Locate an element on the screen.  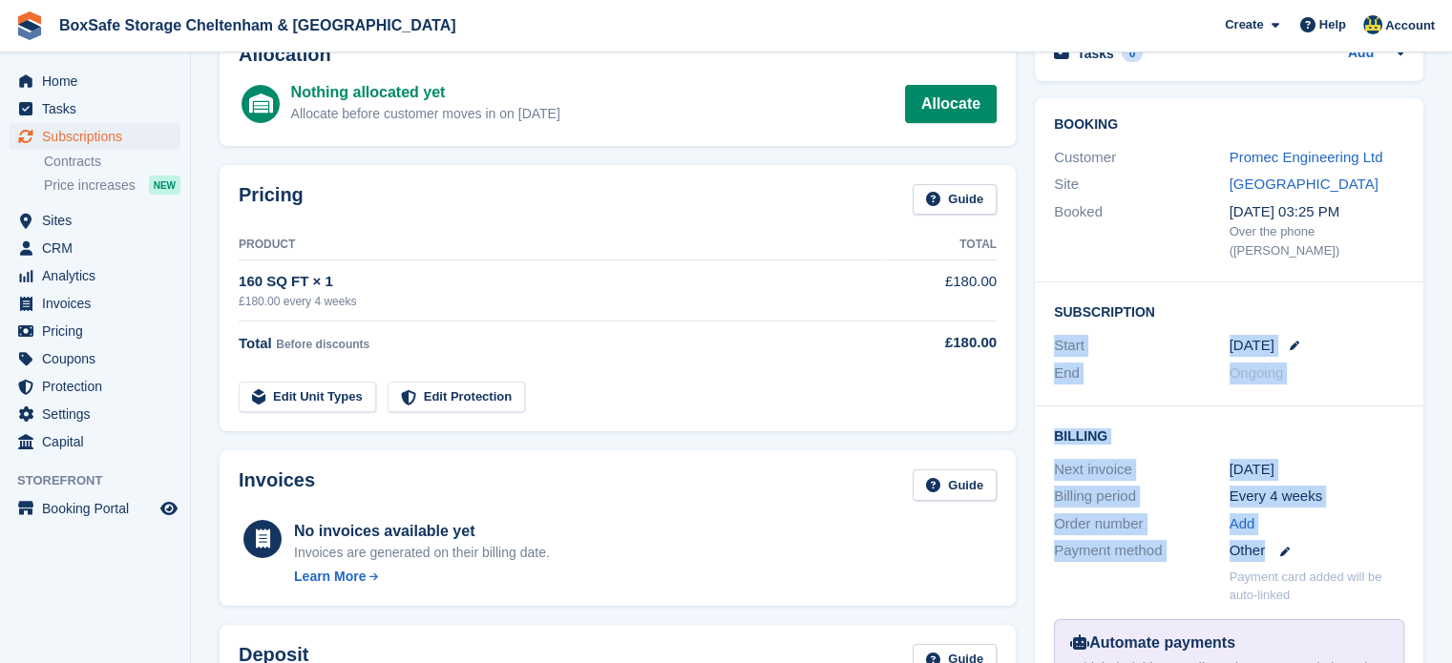
div: Customer is located at coordinates (1142, 158).